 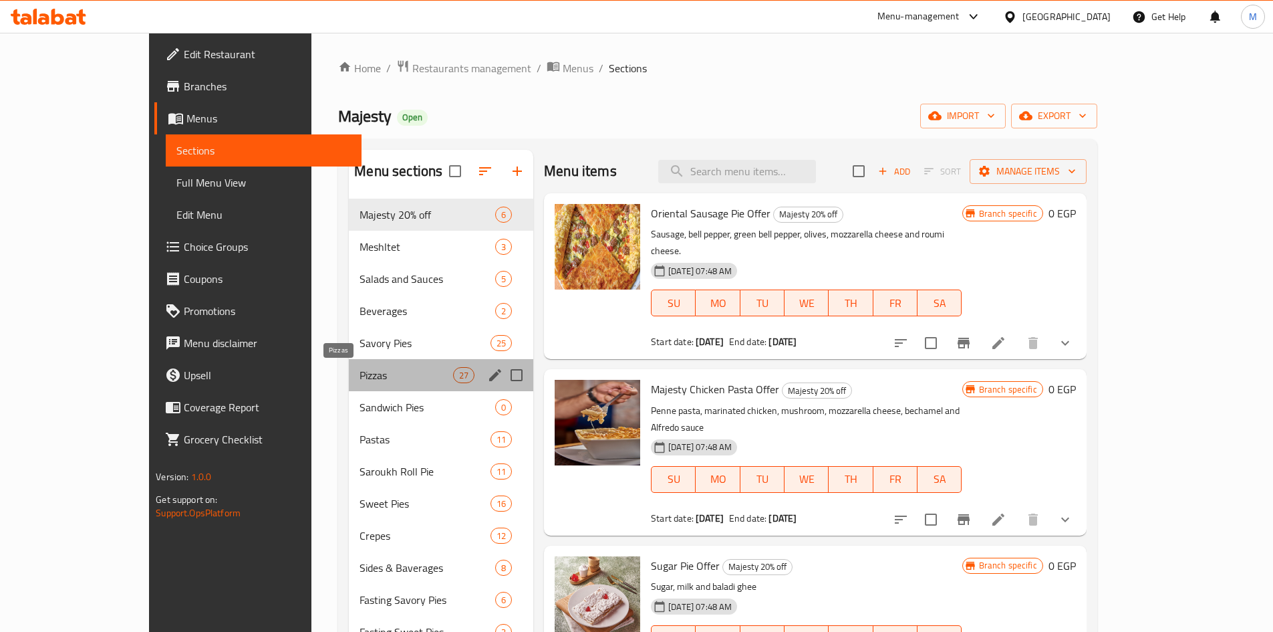 What do you see at coordinates (999, 519) in the screenshot?
I see `a: Edit menu item` at bounding box center [999, 519].